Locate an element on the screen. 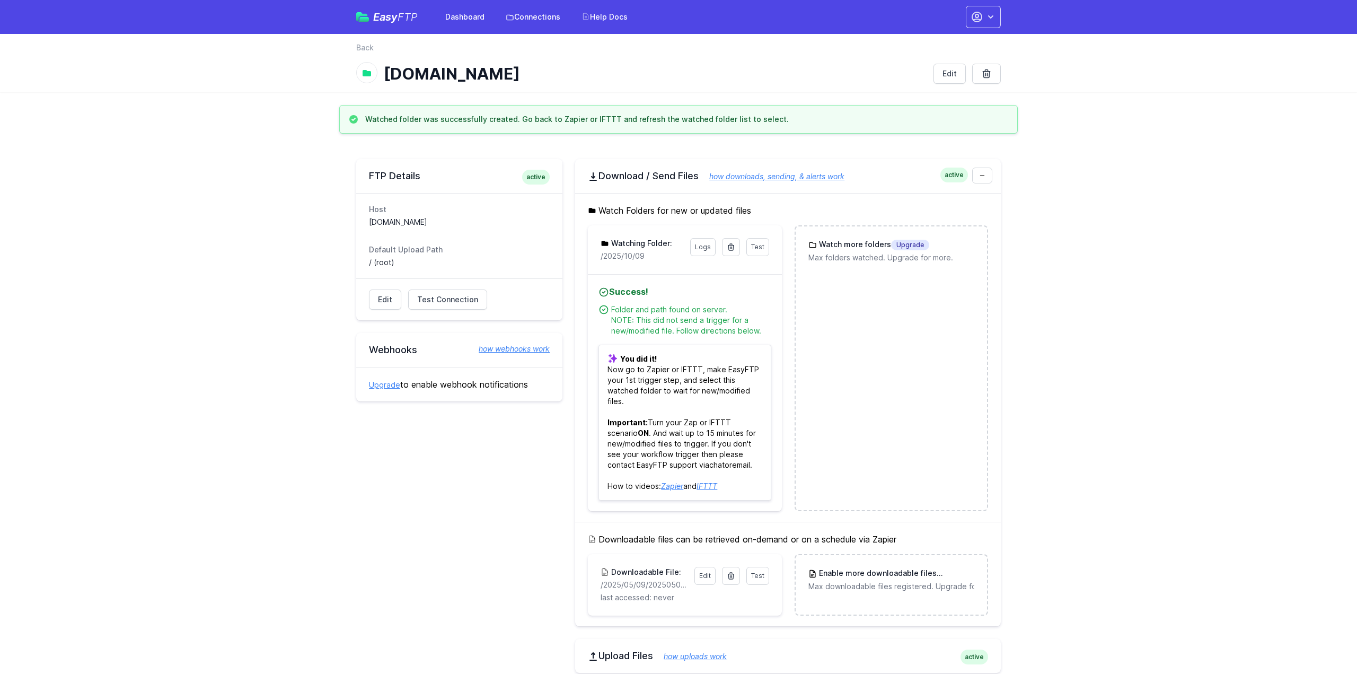  p: last accessed: never is located at coordinates (684, 597).